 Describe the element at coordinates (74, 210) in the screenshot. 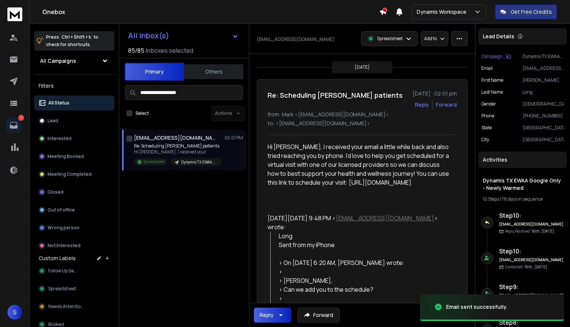

I see `button: Out of office` at that location.